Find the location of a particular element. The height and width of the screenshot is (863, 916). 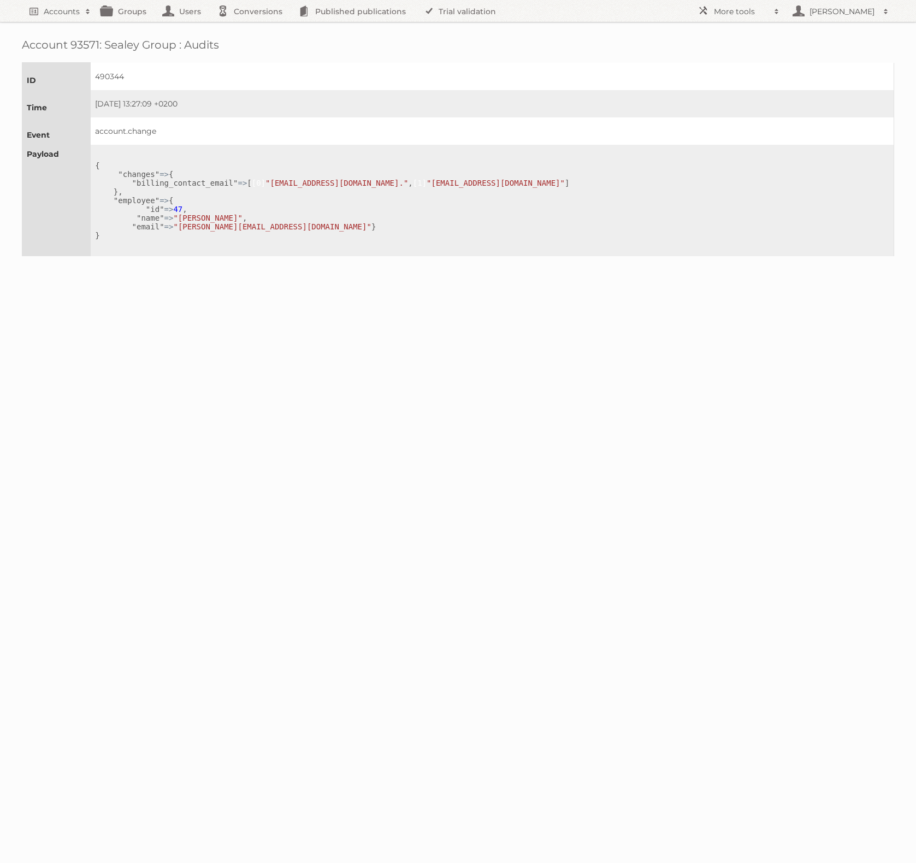

th: Time is located at coordinates (56, 104).